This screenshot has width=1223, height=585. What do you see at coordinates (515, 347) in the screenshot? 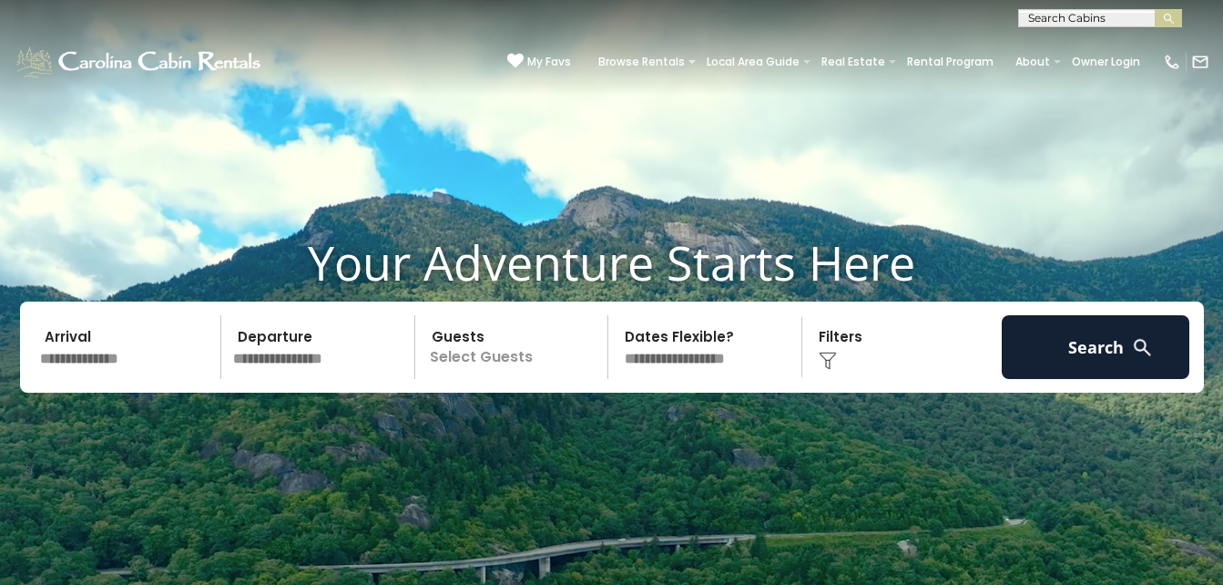
I see `p: Select Guests` at bounding box center [515, 347].